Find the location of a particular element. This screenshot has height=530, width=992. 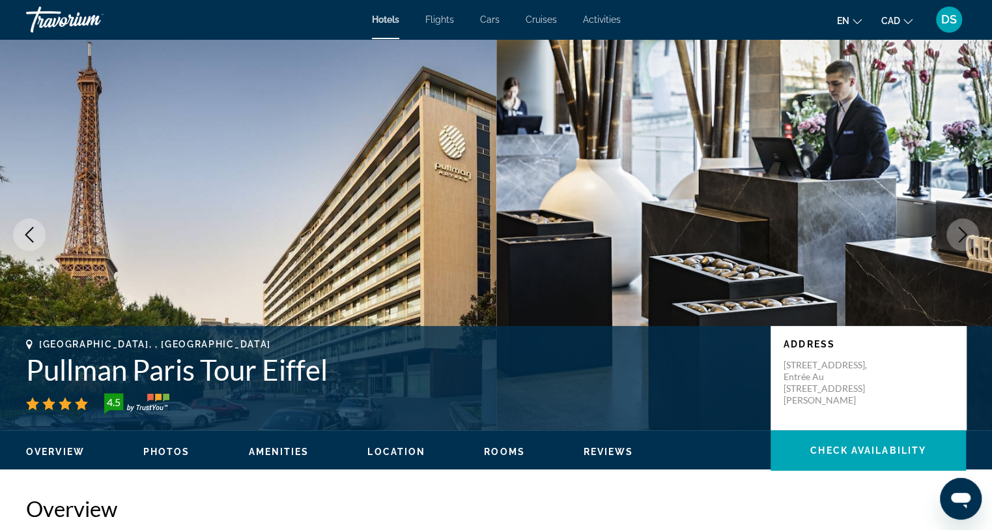

a: Travorium is located at coordinates (91, 20).